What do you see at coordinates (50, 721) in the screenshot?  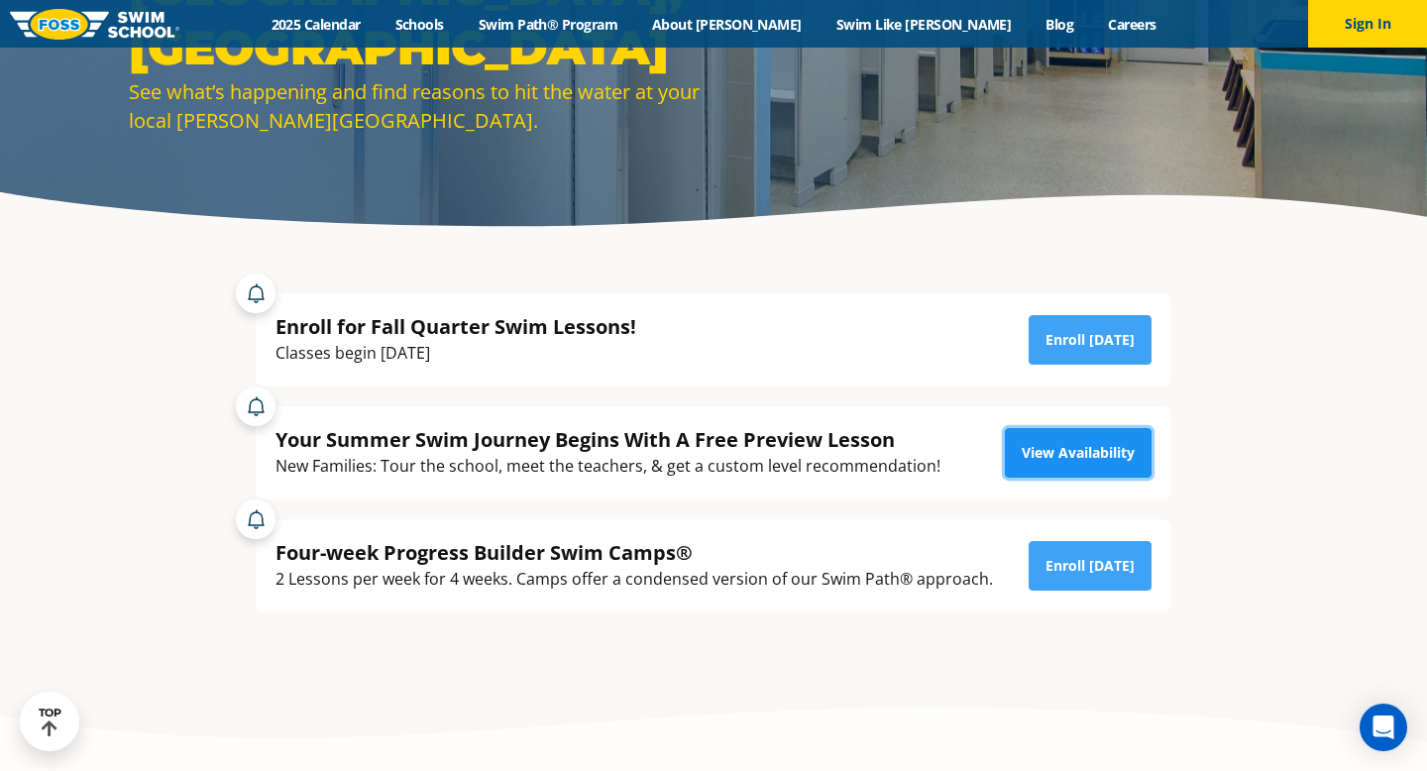 I see `div: TOP` at bounding box center [50, 721].